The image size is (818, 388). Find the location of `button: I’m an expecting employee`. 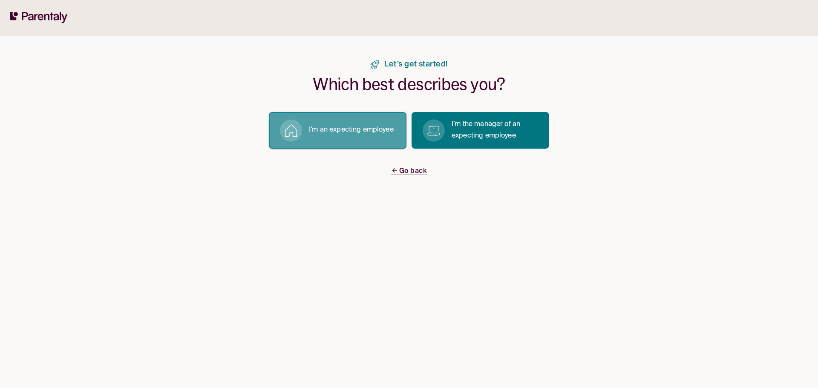

button: I’m an expecting employee is located at coordinates (338, 130).